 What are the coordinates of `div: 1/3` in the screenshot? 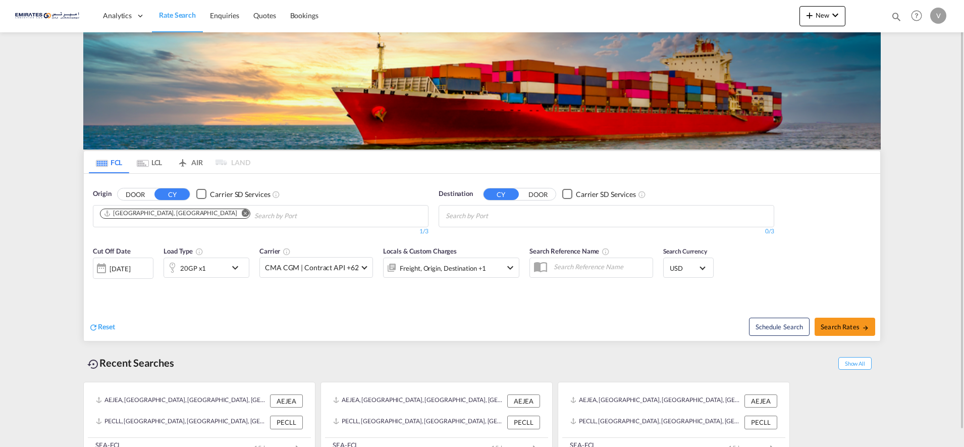 It's located at (260, 231).